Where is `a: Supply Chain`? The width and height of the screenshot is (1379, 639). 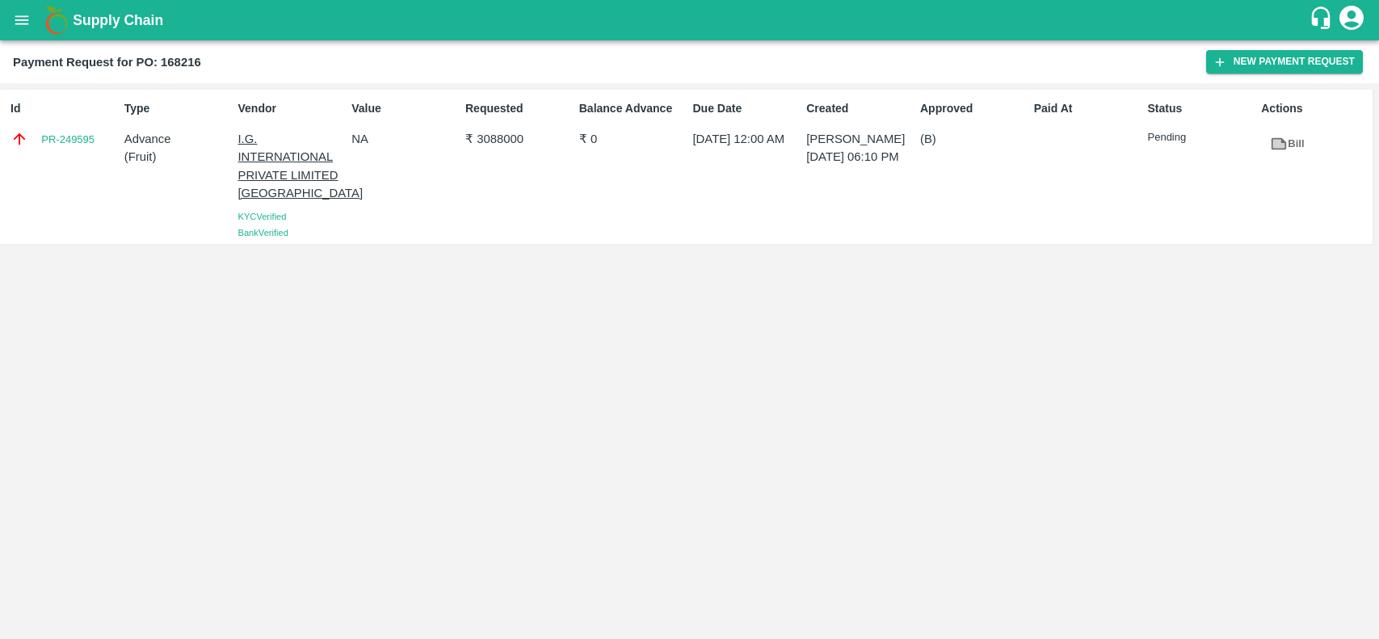
a: Supply Chain is located at coordinates (691, 20).